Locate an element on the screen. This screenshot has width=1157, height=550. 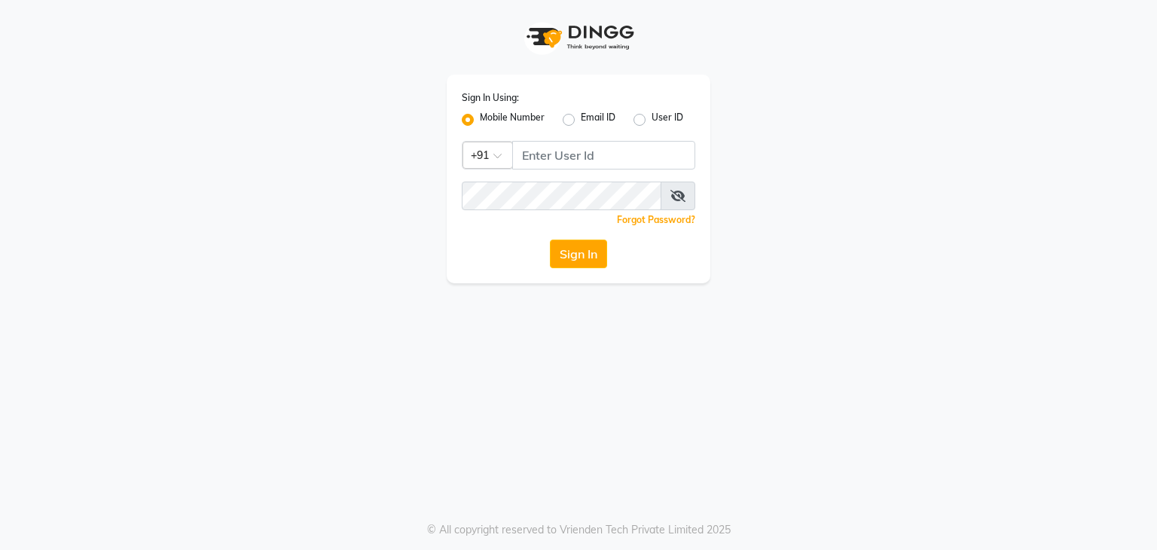
a: Forgot Password? is located at coordinates (656, 219).